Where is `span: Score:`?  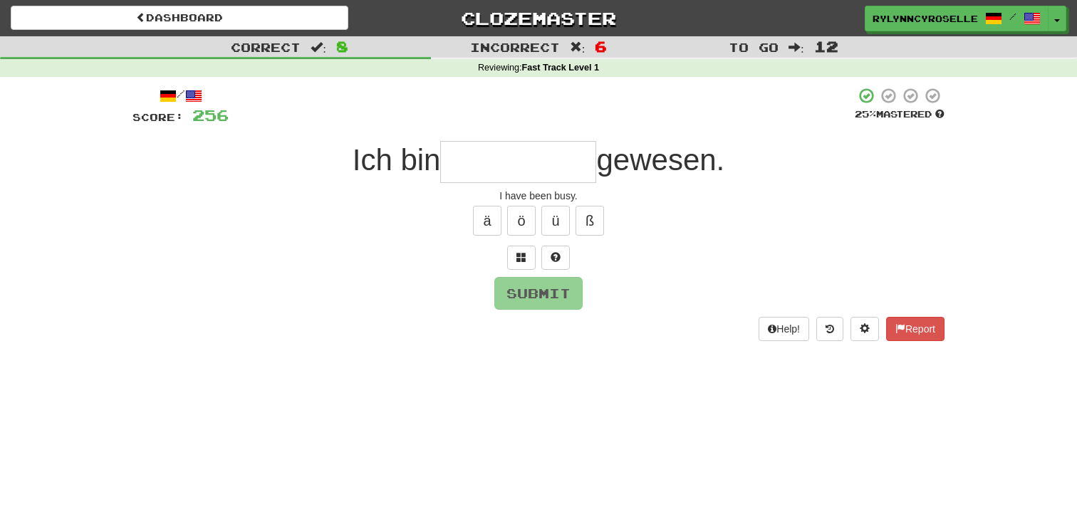
span: Score: is located at coordinates (158, 117).